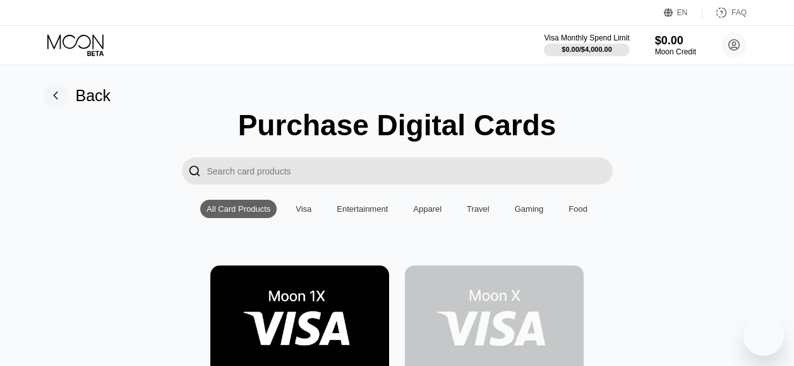  Describe the element at coordinates (303, 208) in the screenshot. I see `div: Visa` at that location.